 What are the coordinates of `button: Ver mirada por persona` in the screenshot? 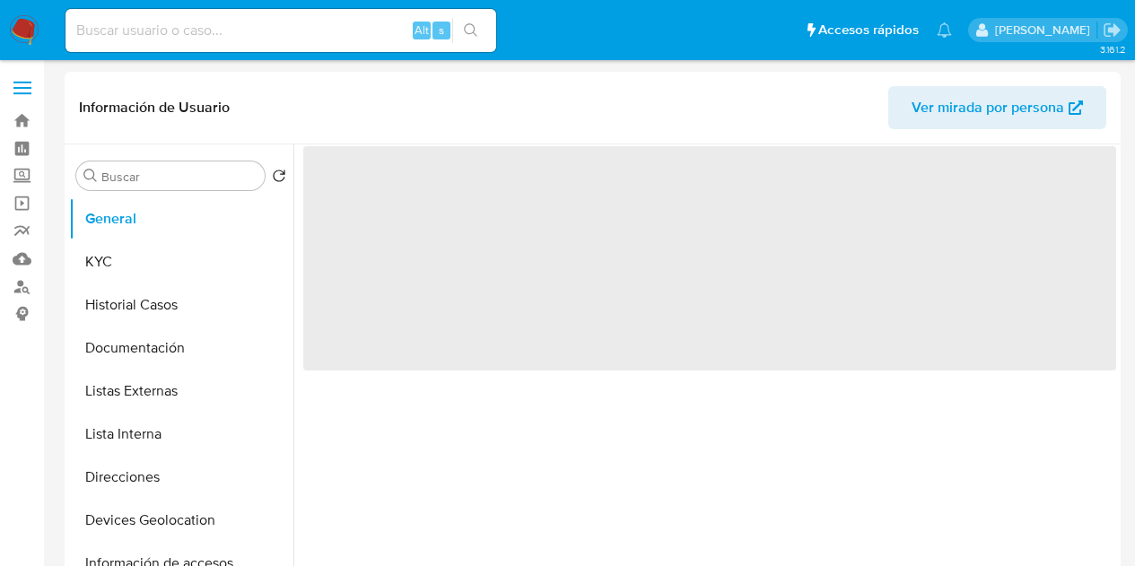 It's located at (996, 108).